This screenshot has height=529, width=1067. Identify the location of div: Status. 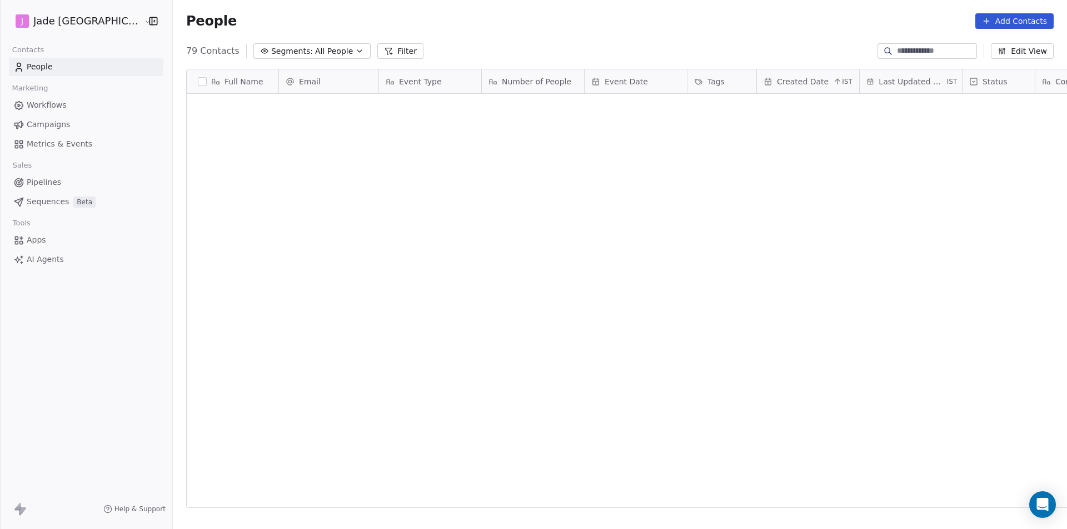
(998, 81).